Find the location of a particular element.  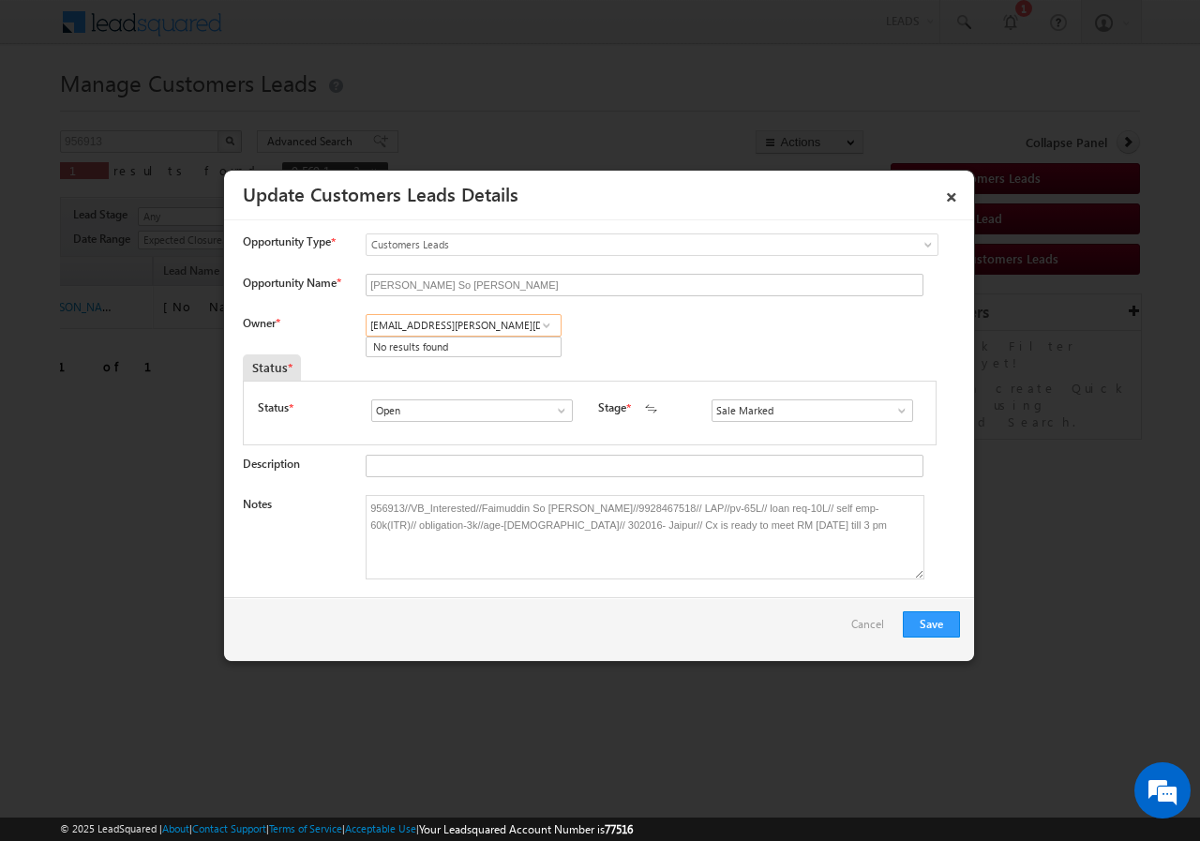

a: Cancel is located at coordinates (872, 629).